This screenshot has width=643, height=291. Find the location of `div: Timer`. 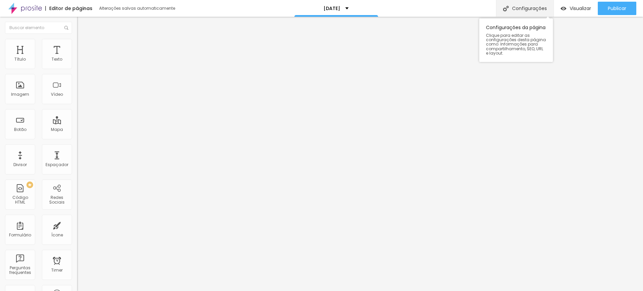

div: Timer is located at coordinates (57, 270).